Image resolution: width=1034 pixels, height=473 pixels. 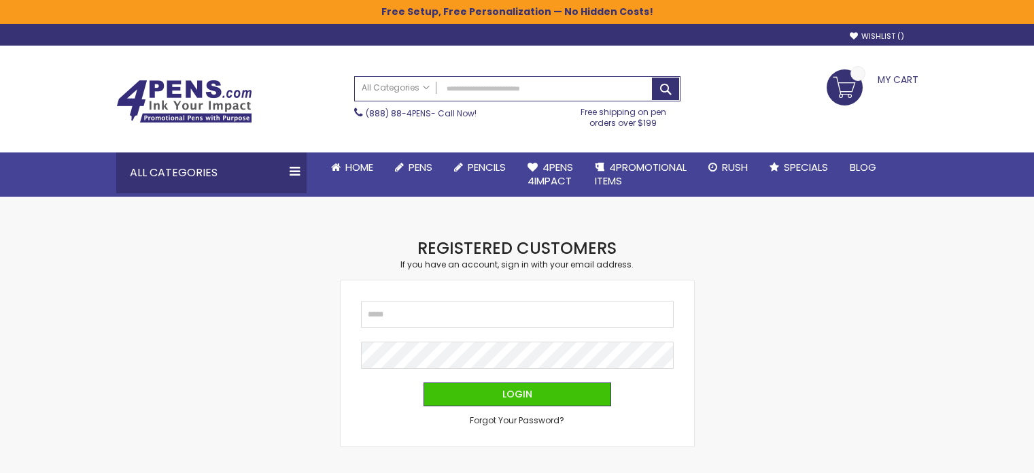 I want to click on span: 4Pens 4impact, so click(x=550, y=173).